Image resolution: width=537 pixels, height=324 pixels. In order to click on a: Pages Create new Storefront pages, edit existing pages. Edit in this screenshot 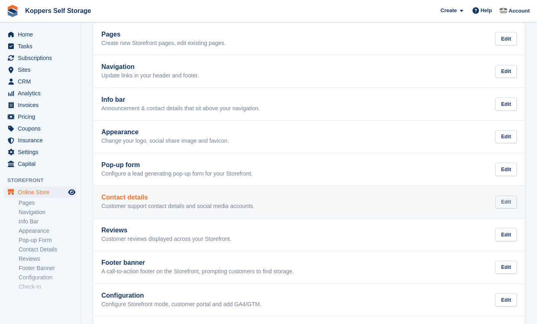, I will do `click(309, 39)`.